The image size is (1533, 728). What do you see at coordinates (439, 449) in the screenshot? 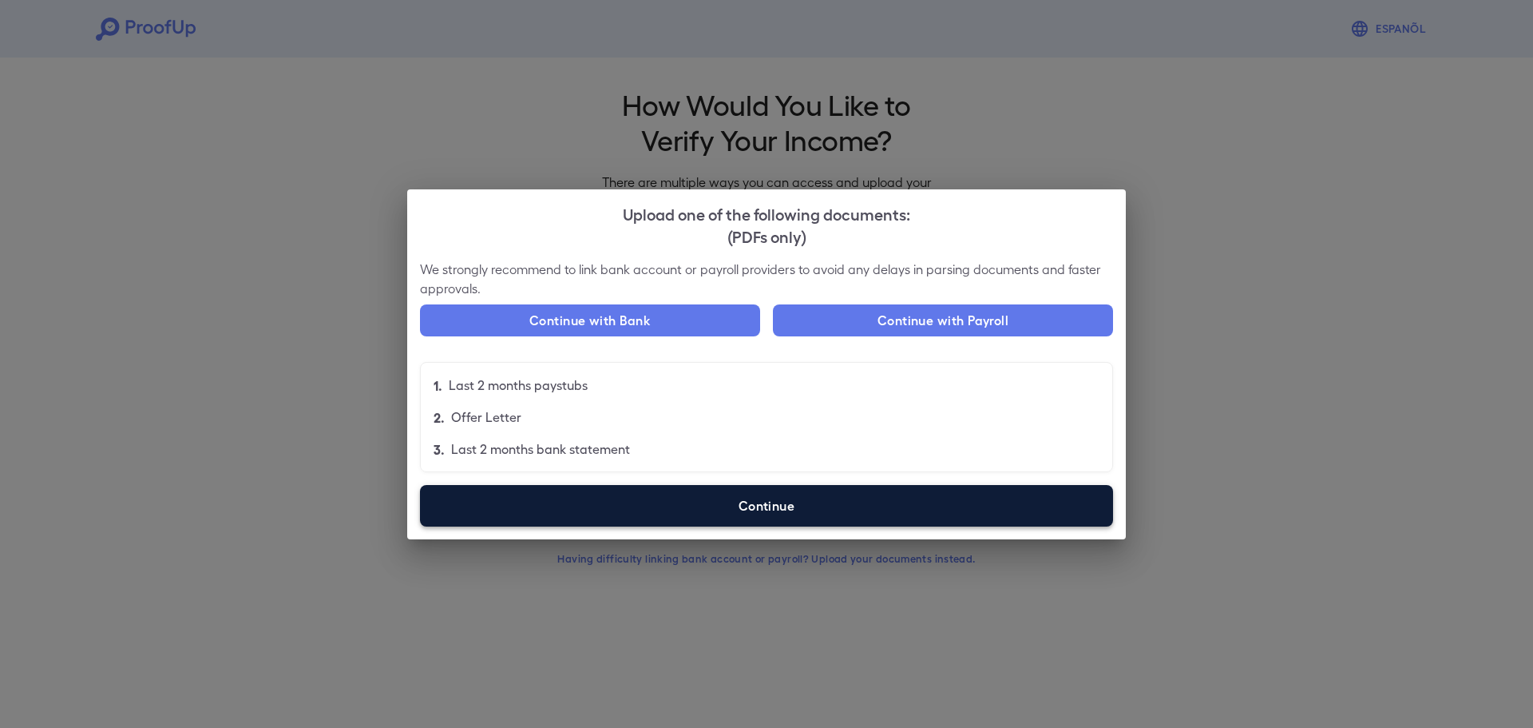
I see `p: 3.` at bounding box center [439, 449].